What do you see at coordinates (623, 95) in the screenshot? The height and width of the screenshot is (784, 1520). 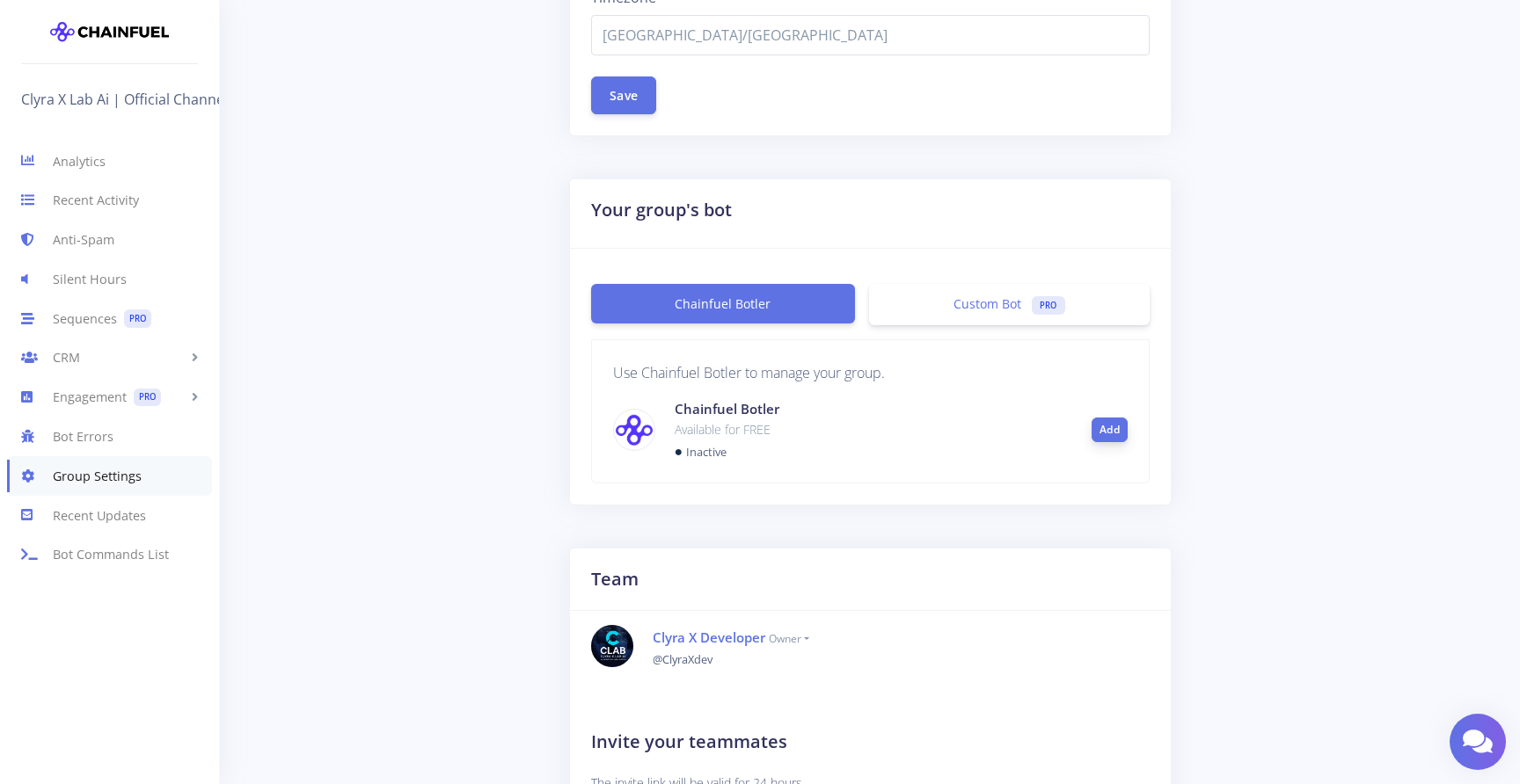 I see `button: Save` at bounding box center [623, 95].